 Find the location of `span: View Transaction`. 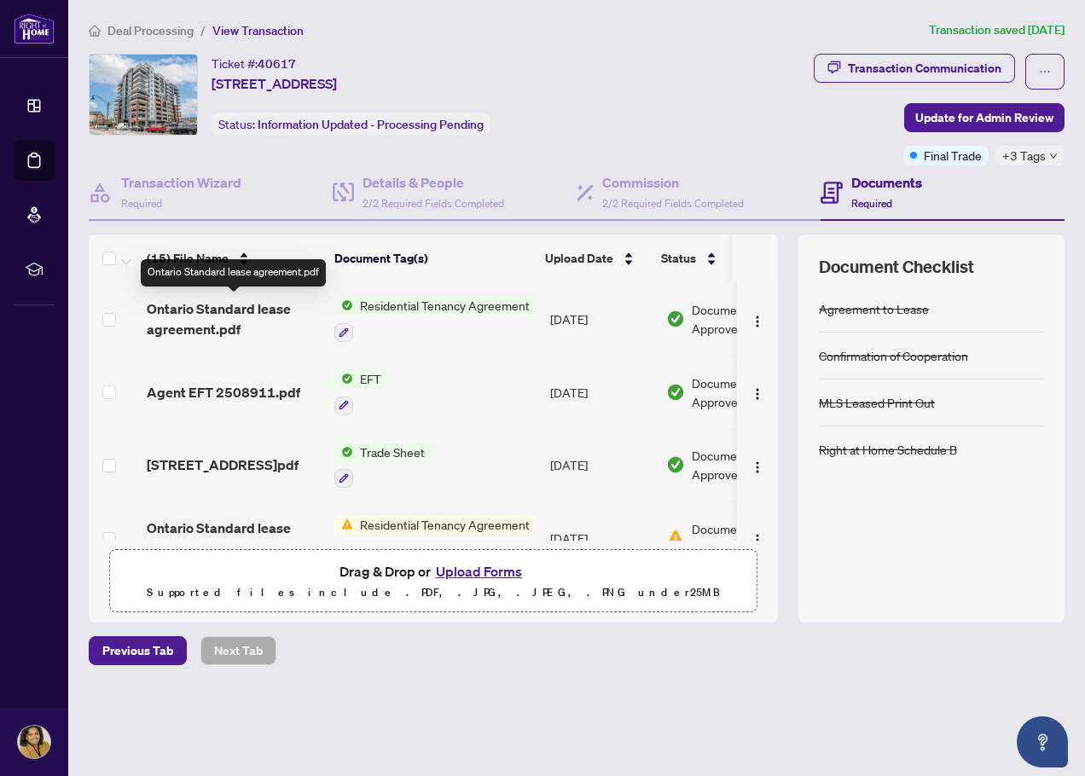

span: View Transaction is located at coordinates (258, 31).